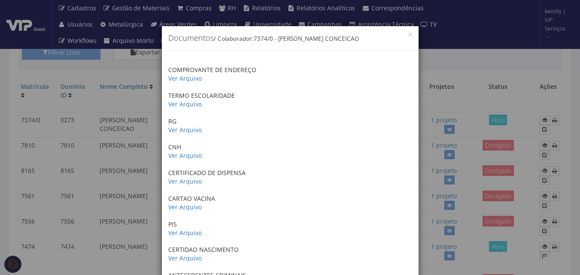  I want to click on p: RG, so click(290, 126).